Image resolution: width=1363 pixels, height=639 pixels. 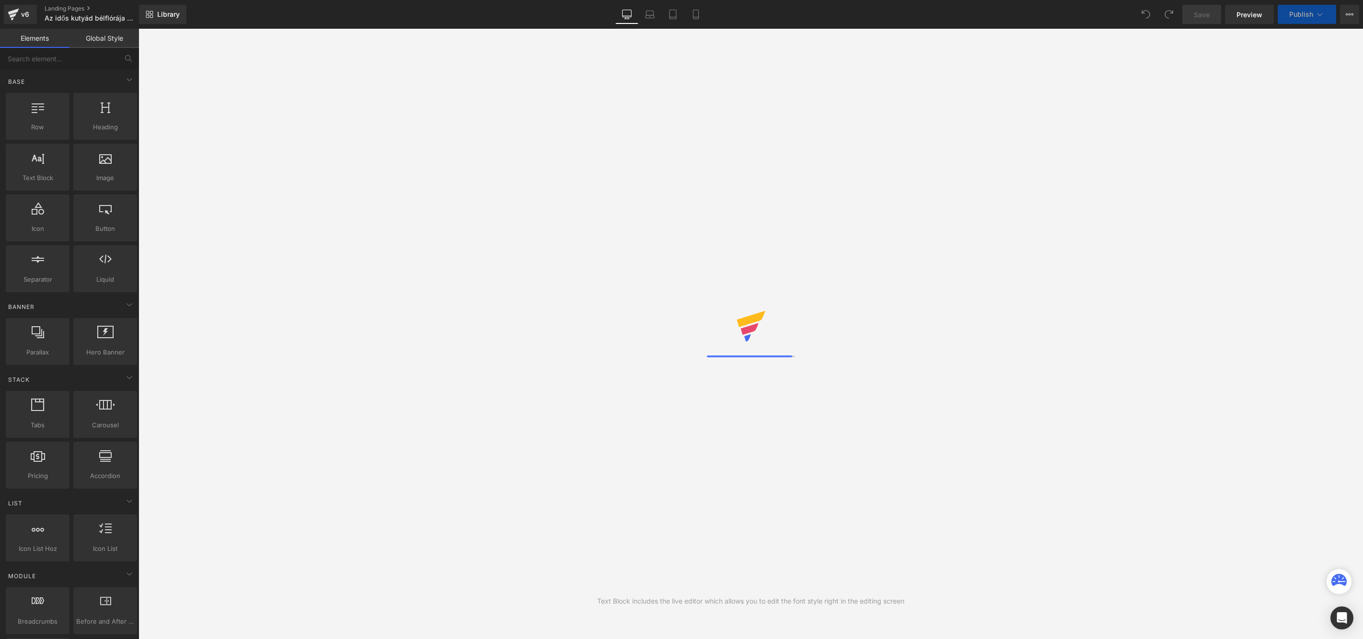 I want to click on a: Desktop, so click(x=627, y=14).